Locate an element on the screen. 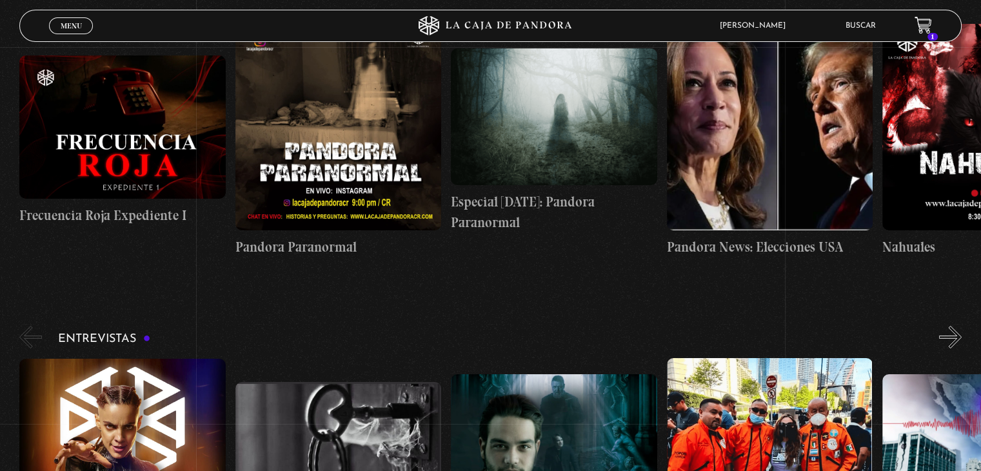  h3: Entrevistas is located at coordinates (104, 339).